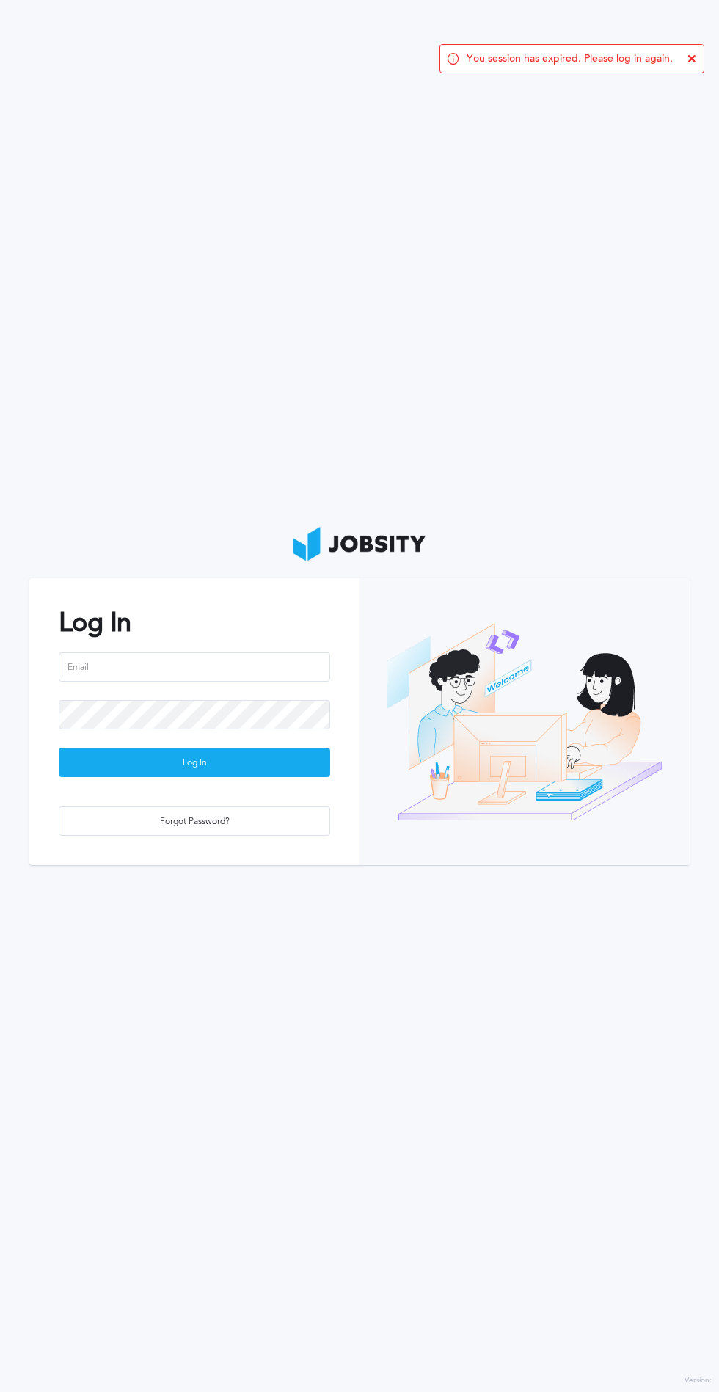 This screenshot has width=719, height=1392. I want to click on div: Forgot Password?, so click(194, 822).